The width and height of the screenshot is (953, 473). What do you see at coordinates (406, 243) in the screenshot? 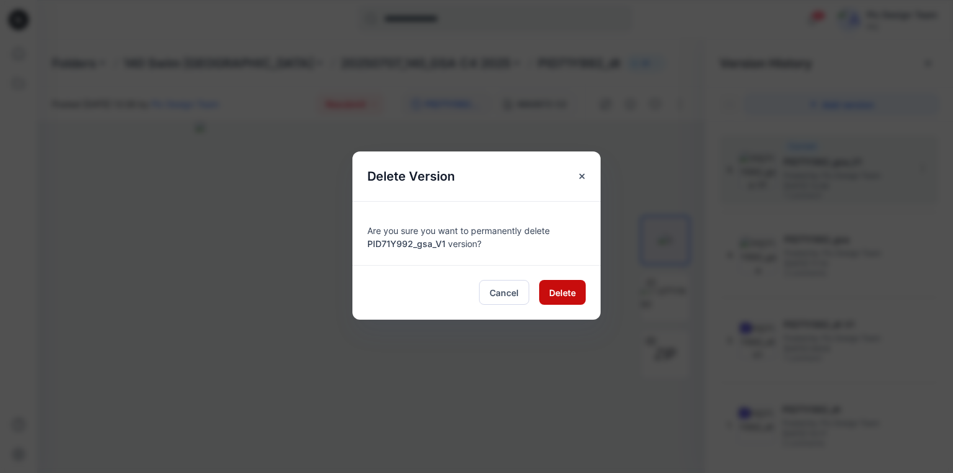
I see `span: PID71Y992_gsa_V1` at bounding box center [406, 243].